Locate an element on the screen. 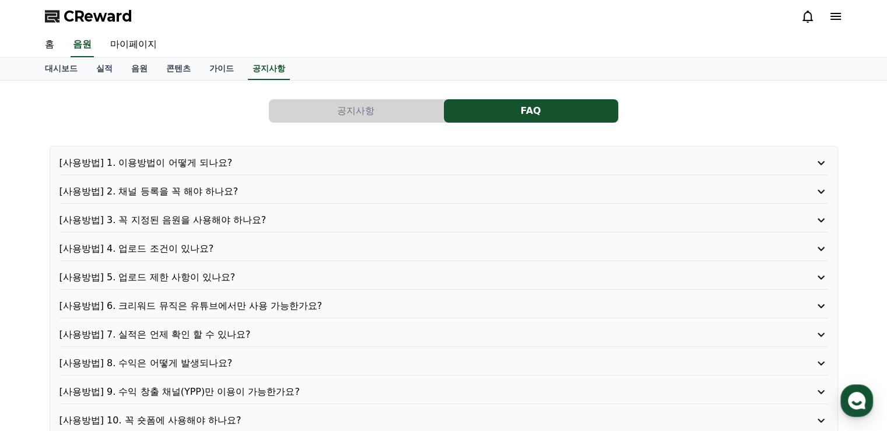  p: [사용방법] 3. 꼭 지정된 음원을 사용해야 하나요? is located at coordinates (413, 220).